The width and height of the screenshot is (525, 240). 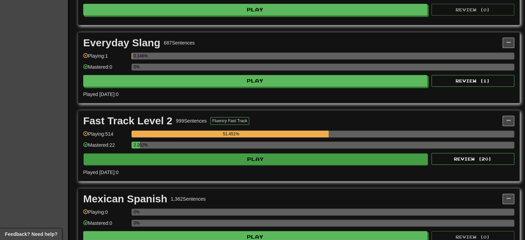 I want to click on div: Mastered: 22, so click(x=106, y=147).